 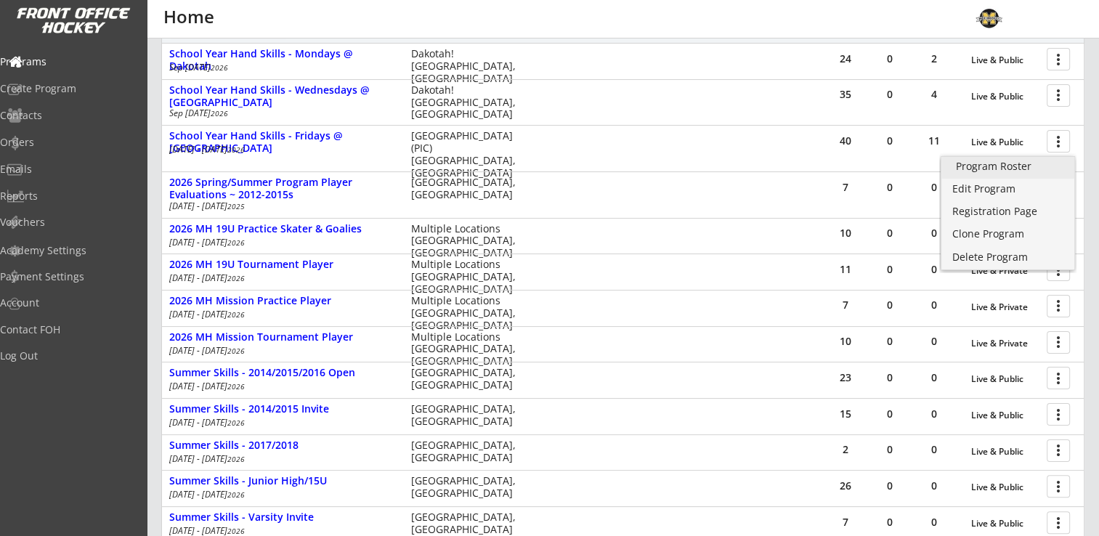 I want to click on div: Summer Skills - Junior High/15U, so click(x=283, y=481).